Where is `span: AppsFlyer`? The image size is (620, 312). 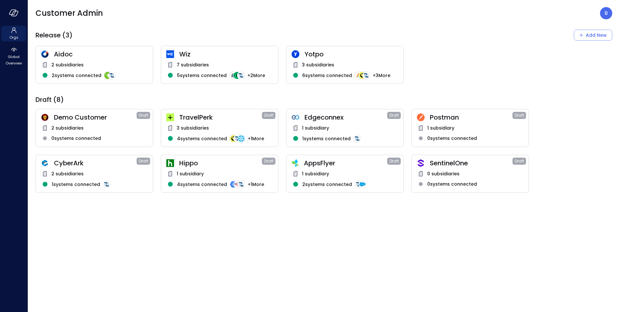 span: AppsFlyer is located at coordinates (345, 163).